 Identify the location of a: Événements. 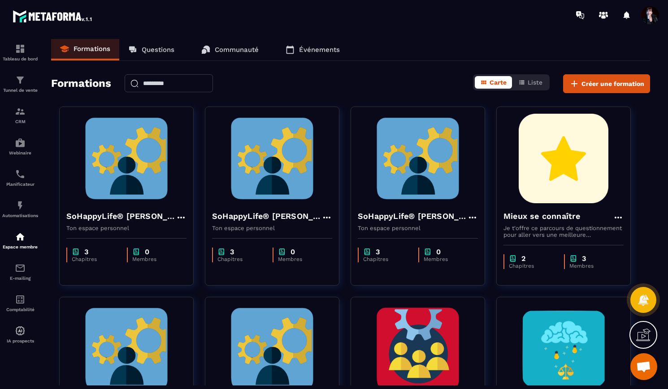
(312, 50).